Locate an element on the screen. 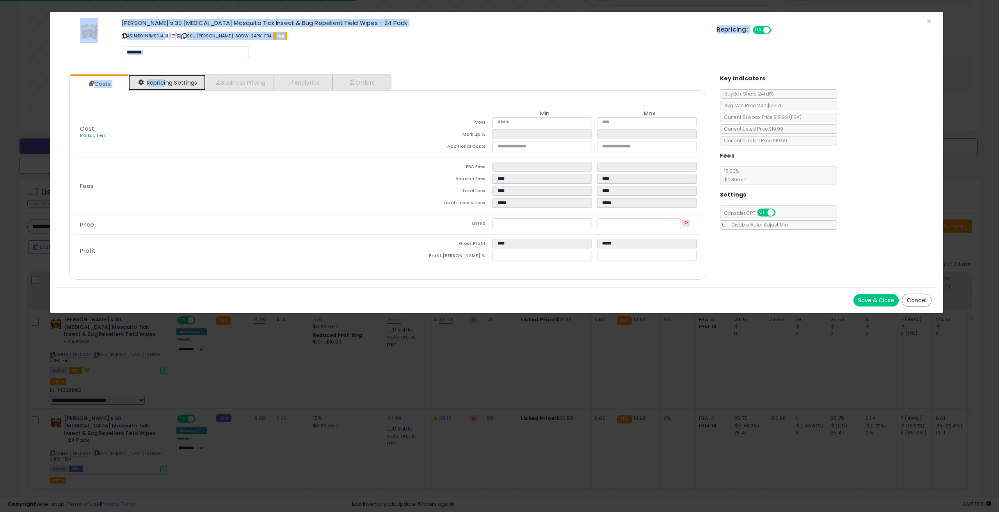 The width and height of the screenshot is (999, 512). span: Consider CPT: is located at coordinates (753, 213).